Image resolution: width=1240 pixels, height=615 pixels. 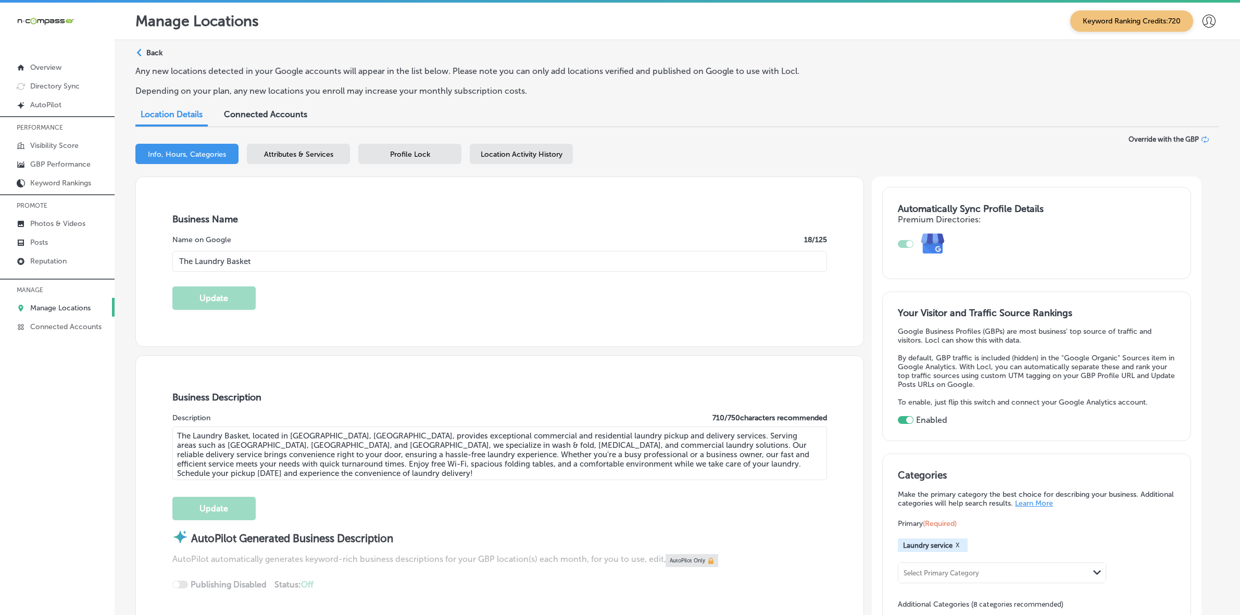 I want to click on label: Enabled, so click(x=932, y=420).